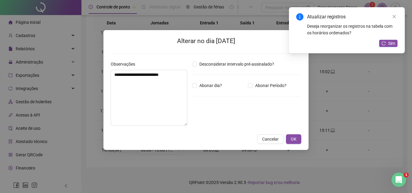 Image resolution: width=412 pixels, height=193 pixels. Describe the element at coordinates (294, 139) in the screenshot. I see `button: OK` at that location.